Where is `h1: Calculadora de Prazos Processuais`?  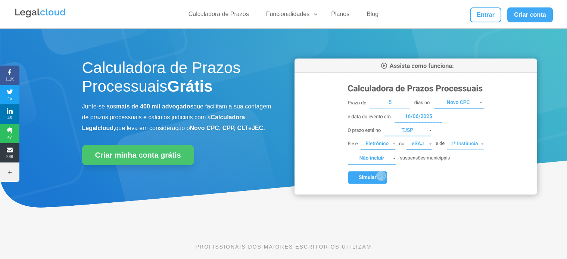 h1: Calculadora de Prazos Processuais is located at coordinates (177, 79).